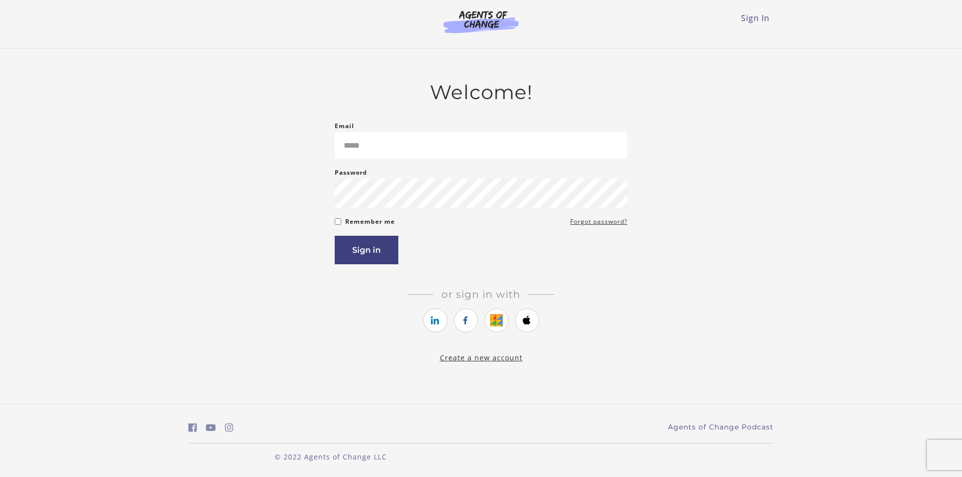 The height and width of the screenshot is (477, 962). I want to click on a: https://courses.thinkific.com/users/auth/apple?ss%5Breferral%5D=&ss%5Buser_return_to%5D=&ss%5Bvis..., so click(527, 321).